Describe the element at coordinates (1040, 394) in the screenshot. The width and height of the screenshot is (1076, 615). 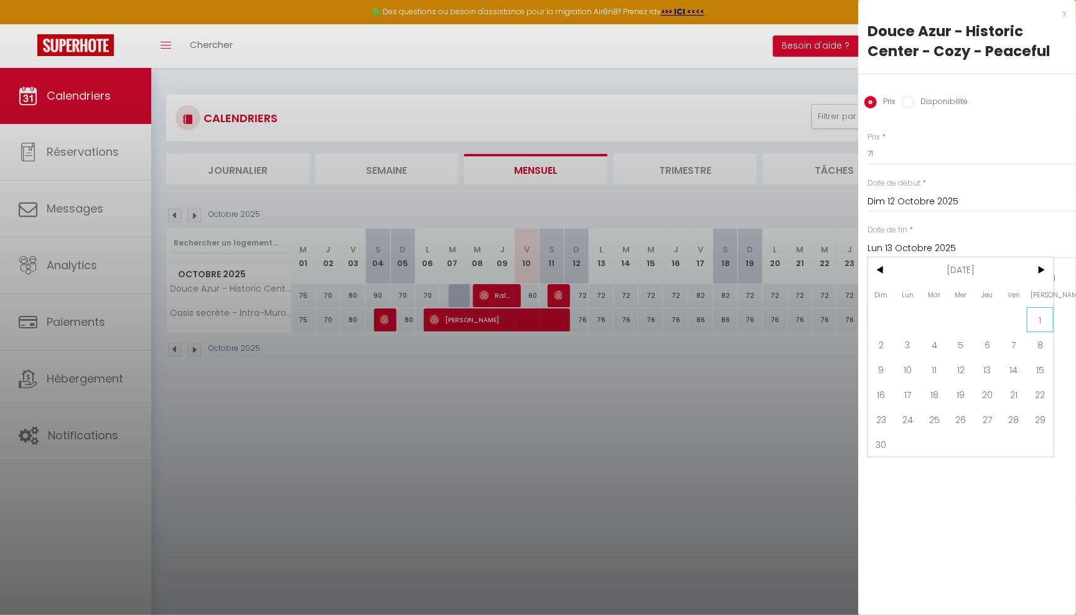
I see `span: 22` at that location.